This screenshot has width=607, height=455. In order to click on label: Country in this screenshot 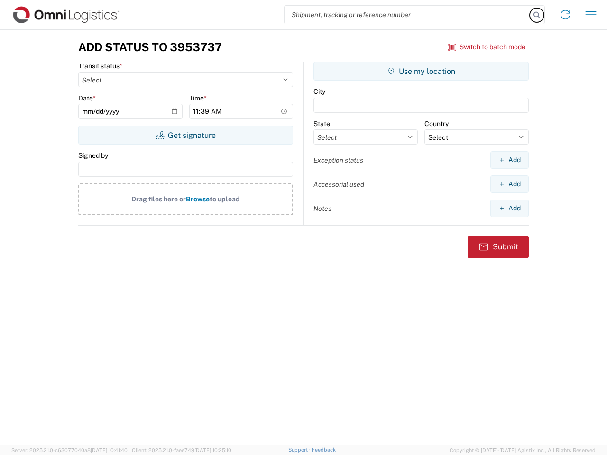, I will do `click(437, 124)`.